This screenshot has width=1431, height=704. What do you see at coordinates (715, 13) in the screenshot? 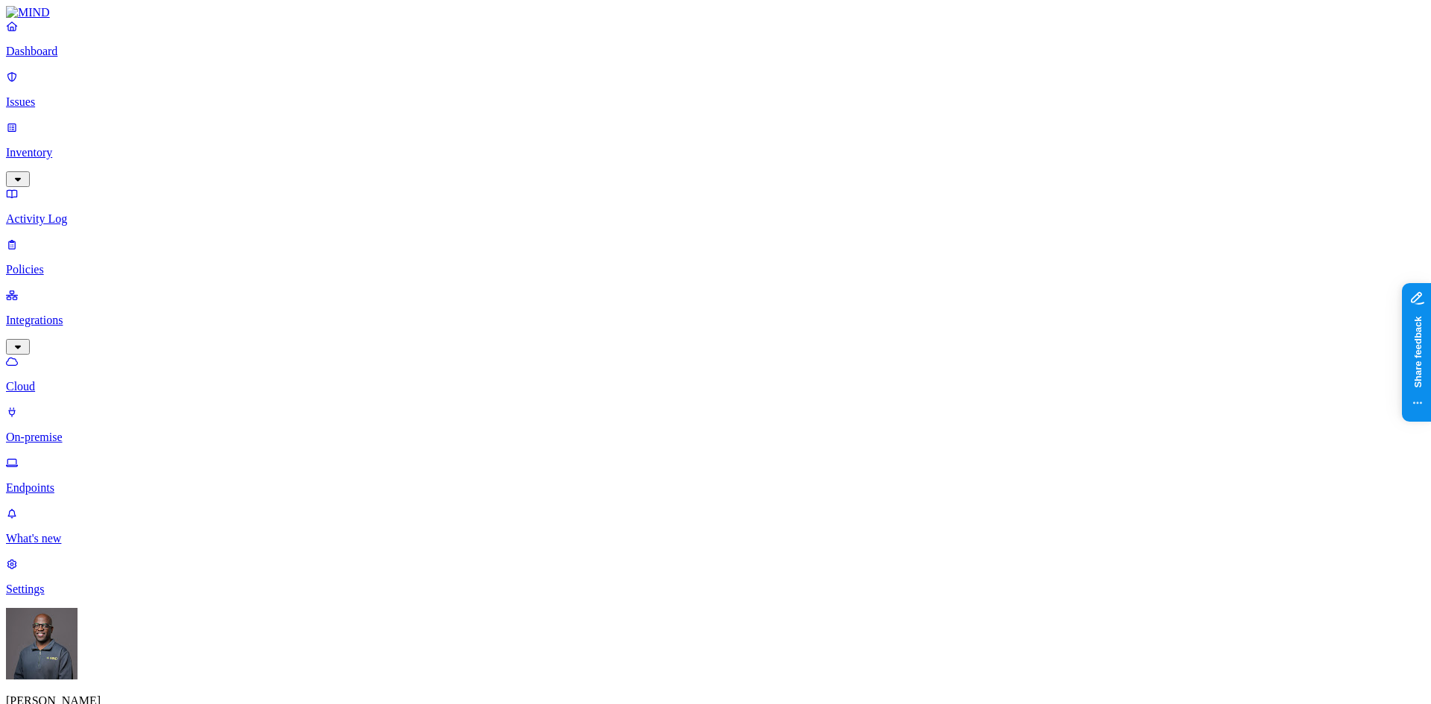
I see `a: MIND` at bounding box center [715, 13].